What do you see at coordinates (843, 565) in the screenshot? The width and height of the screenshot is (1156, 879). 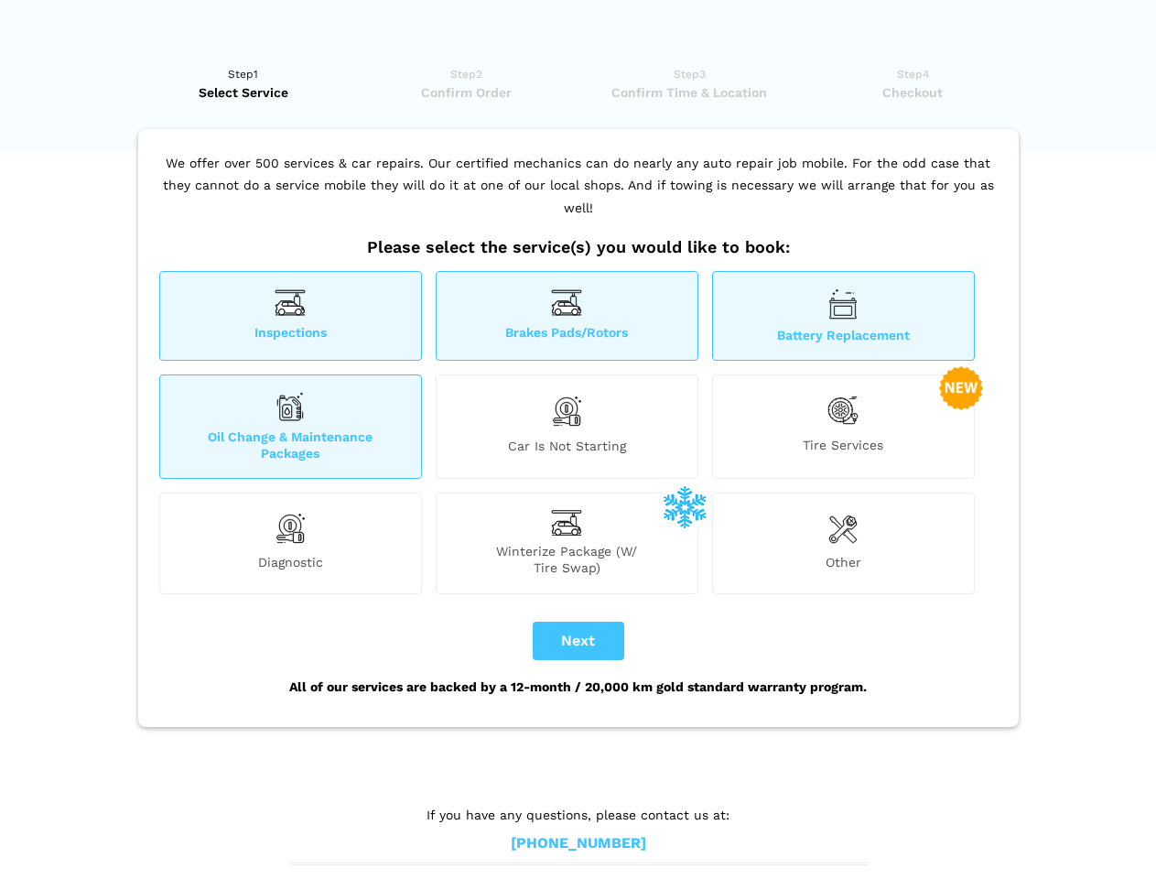 I see `span: Other` at bounding box center [843, 565].